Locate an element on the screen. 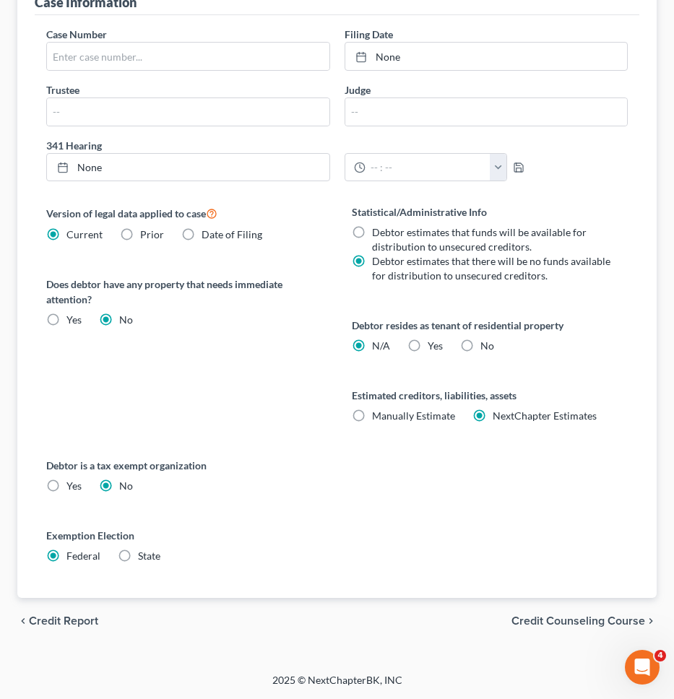 This screenshot has height=699, width=674. label: Filing Date is located at coordinates (368, 34).